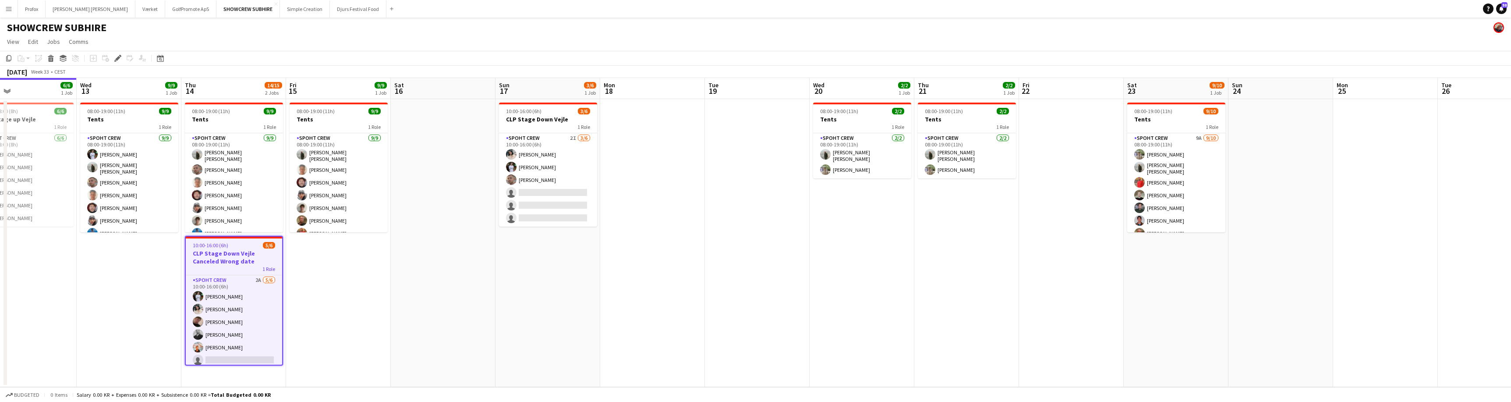  I want to click on a: Jobs, so click(53, 42).